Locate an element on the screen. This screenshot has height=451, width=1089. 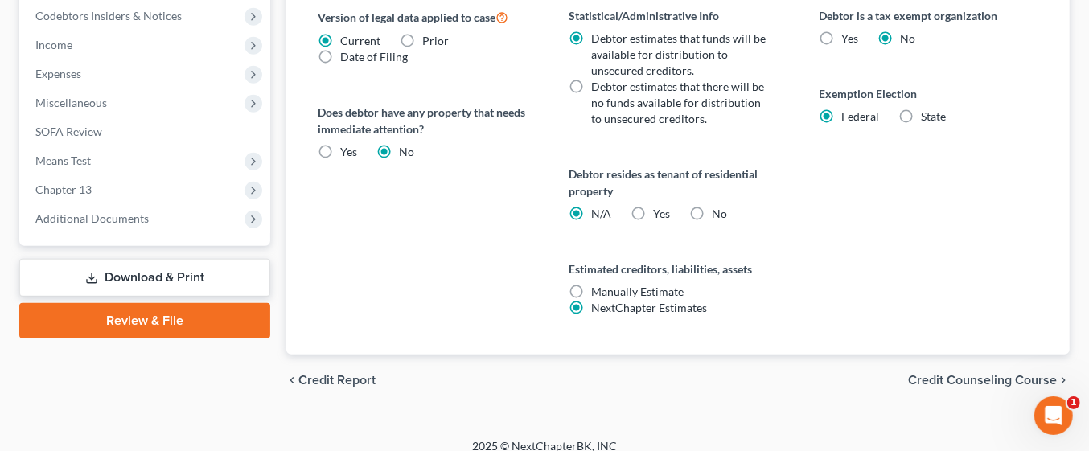
span: Debtor estimates that there will be no funds available for distribution to unsecured creditors. is located at coordinates (677, 102).